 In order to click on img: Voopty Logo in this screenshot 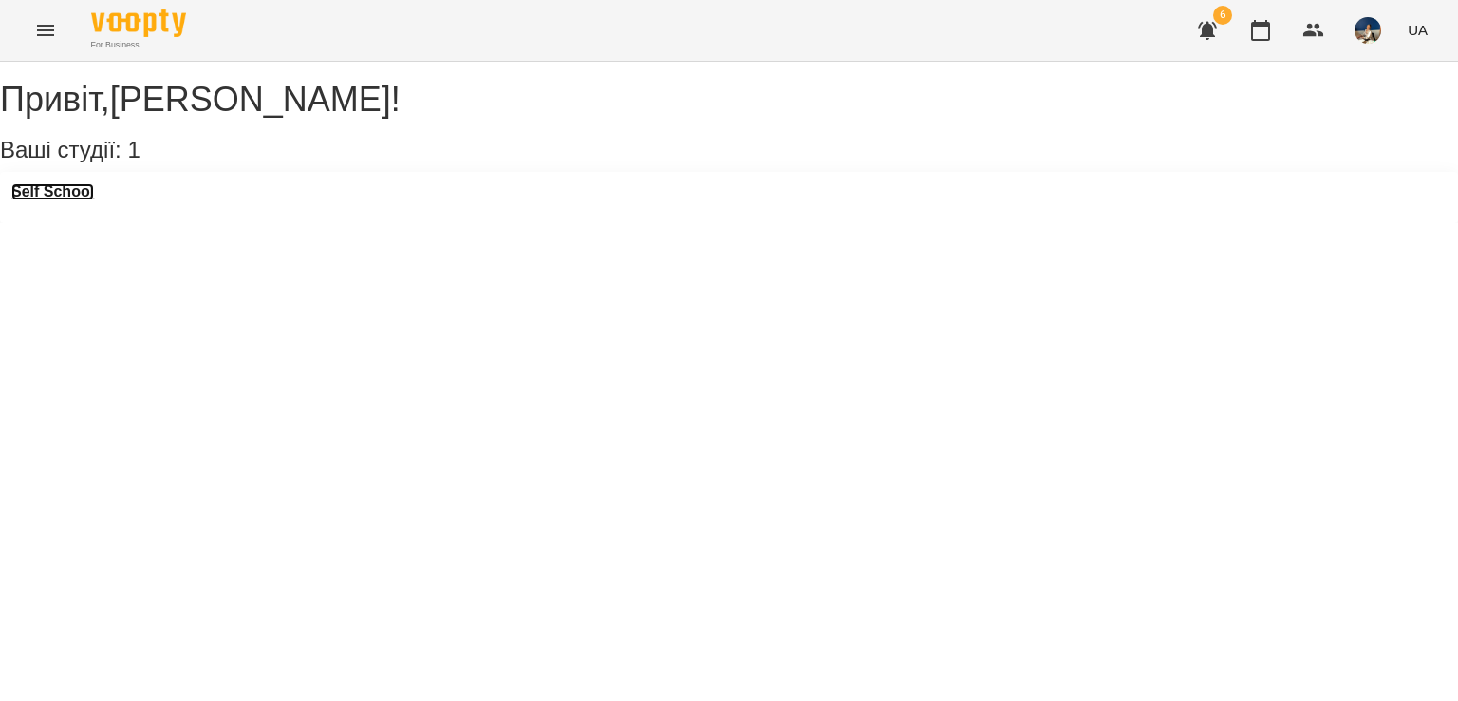, I will do `click(139, 23)`.